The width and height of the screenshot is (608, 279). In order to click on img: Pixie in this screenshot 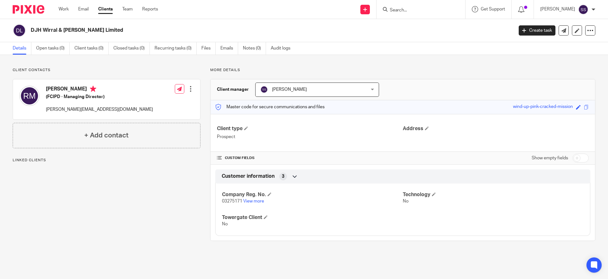, I will do `click(29, 9)`.